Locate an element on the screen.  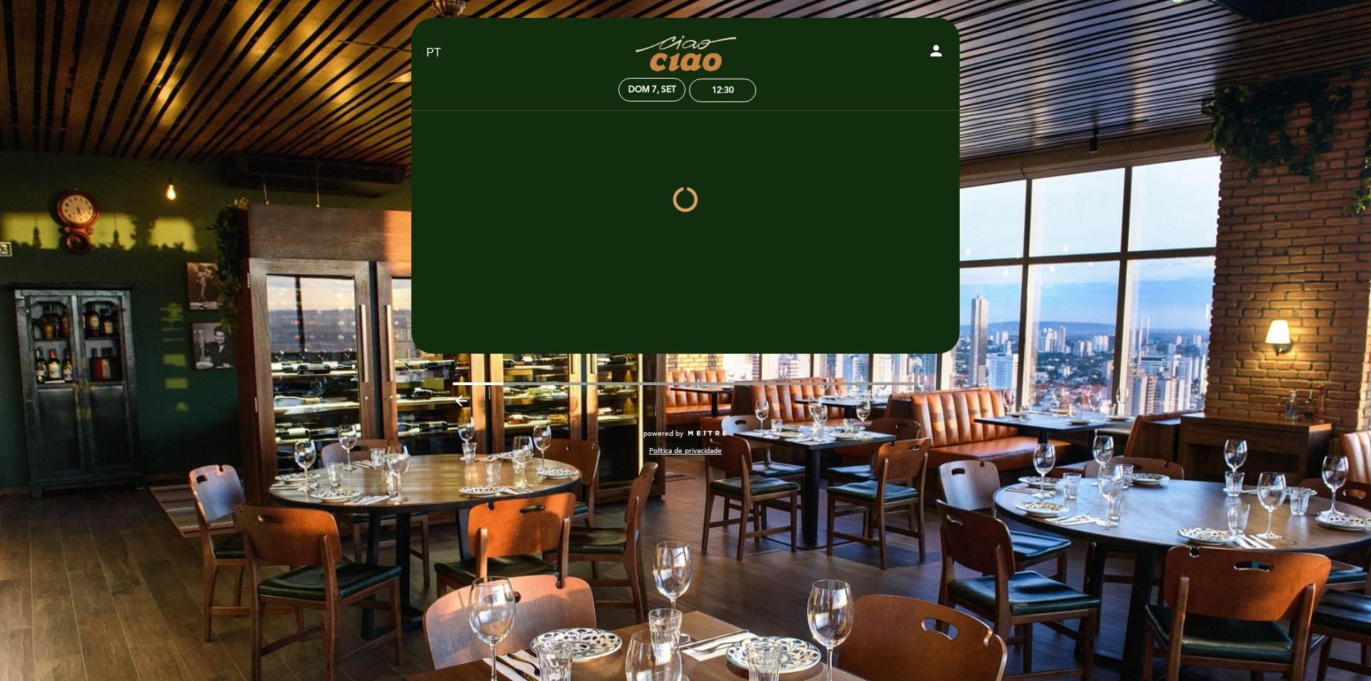
a: Política de privacidade is located at coordinates (686, 451).